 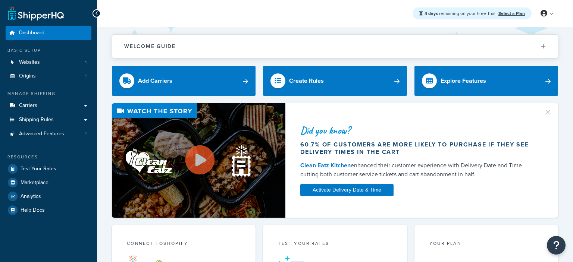 I want to click on div: Create Rules, so click(x=306, y=81).